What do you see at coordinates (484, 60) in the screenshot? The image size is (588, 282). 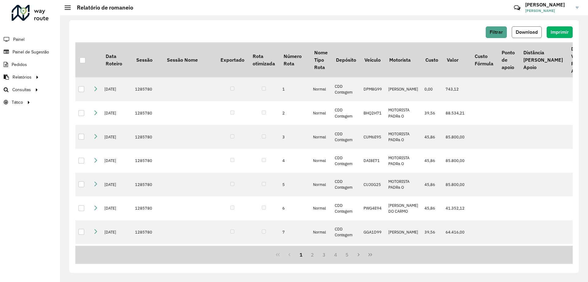 I see `th: Custo Fórmula` at bounding box center [484, 60].